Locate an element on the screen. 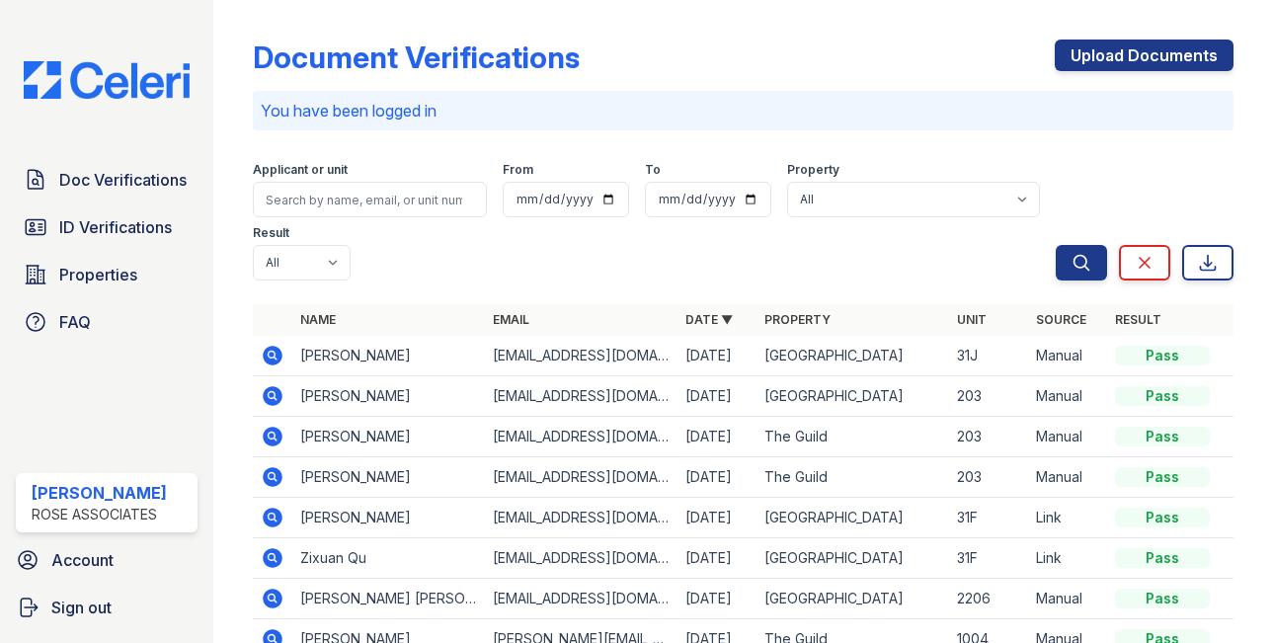 The image size is (1273, 643). a: Email is located at coordinates (511, 319).